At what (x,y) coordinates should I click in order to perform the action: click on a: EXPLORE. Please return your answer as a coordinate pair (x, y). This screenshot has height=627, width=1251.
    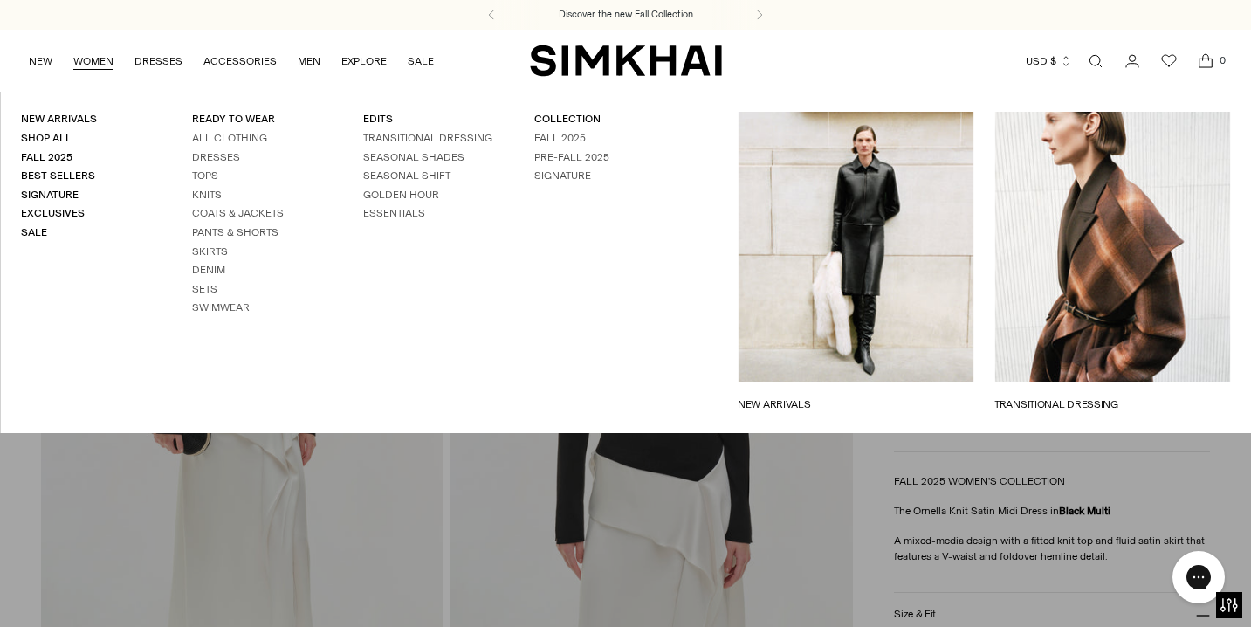
    Looking at the image, I should click on (364, 61).